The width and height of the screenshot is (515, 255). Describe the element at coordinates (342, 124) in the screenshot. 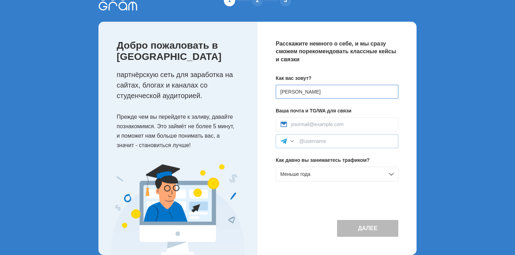

I see `input: yourmail@example.com` at that location.